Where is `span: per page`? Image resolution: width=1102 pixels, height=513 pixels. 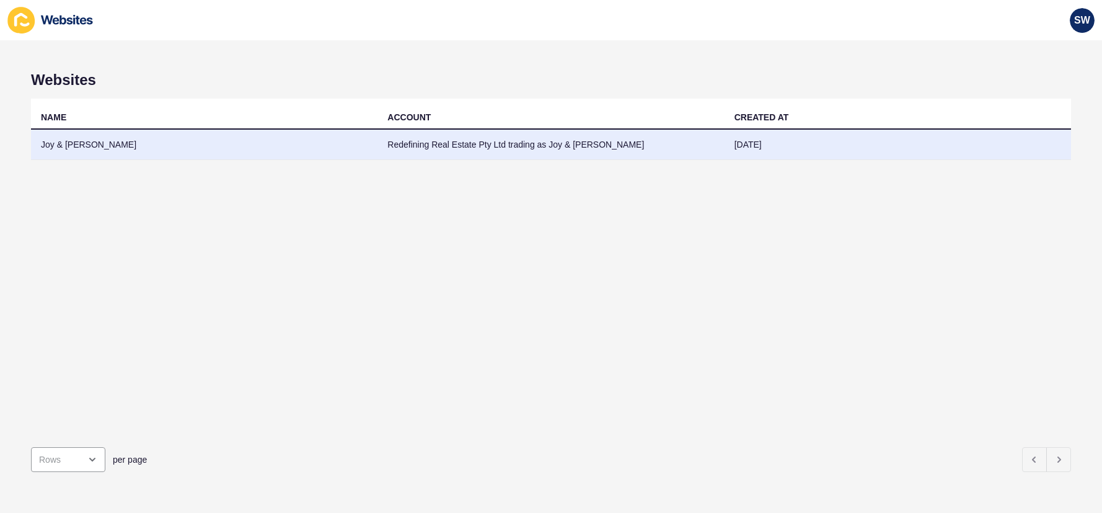
span: per page is located at coordinates (130, 459).